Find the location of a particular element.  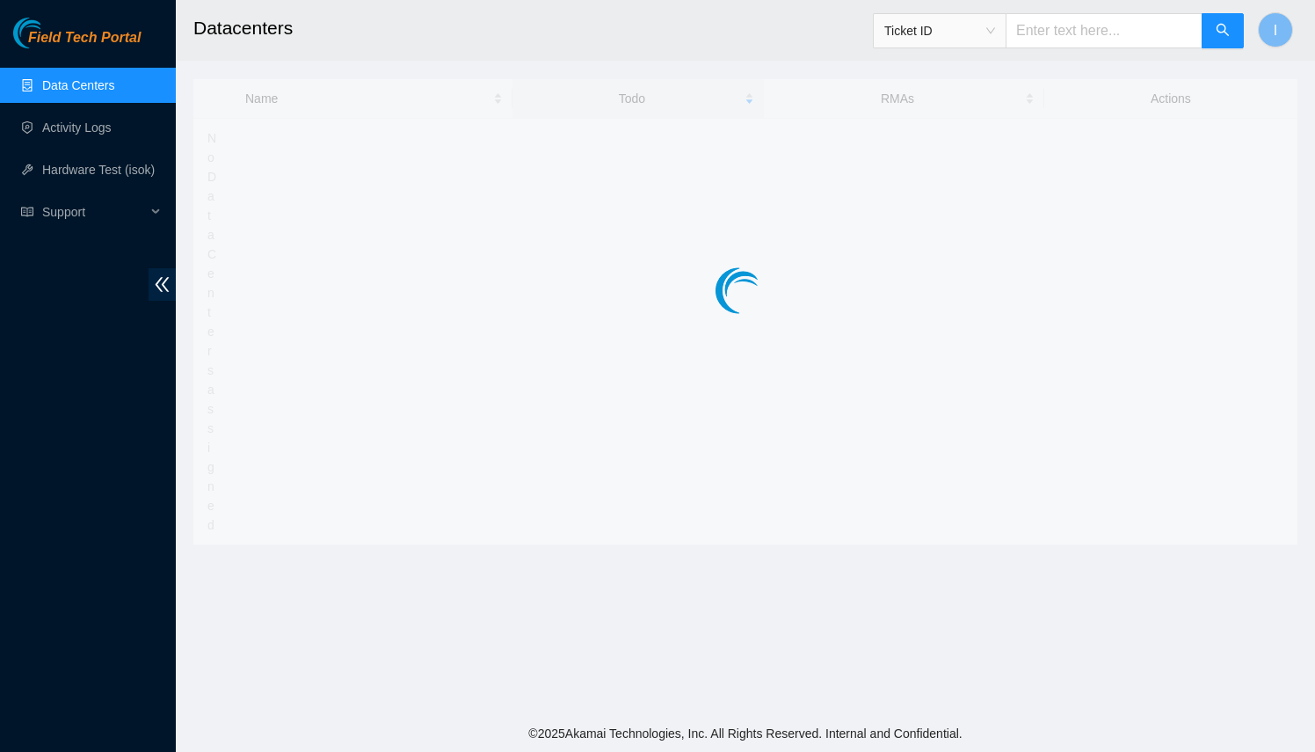

span: Ticket ID is located at coordinates (940, 31).